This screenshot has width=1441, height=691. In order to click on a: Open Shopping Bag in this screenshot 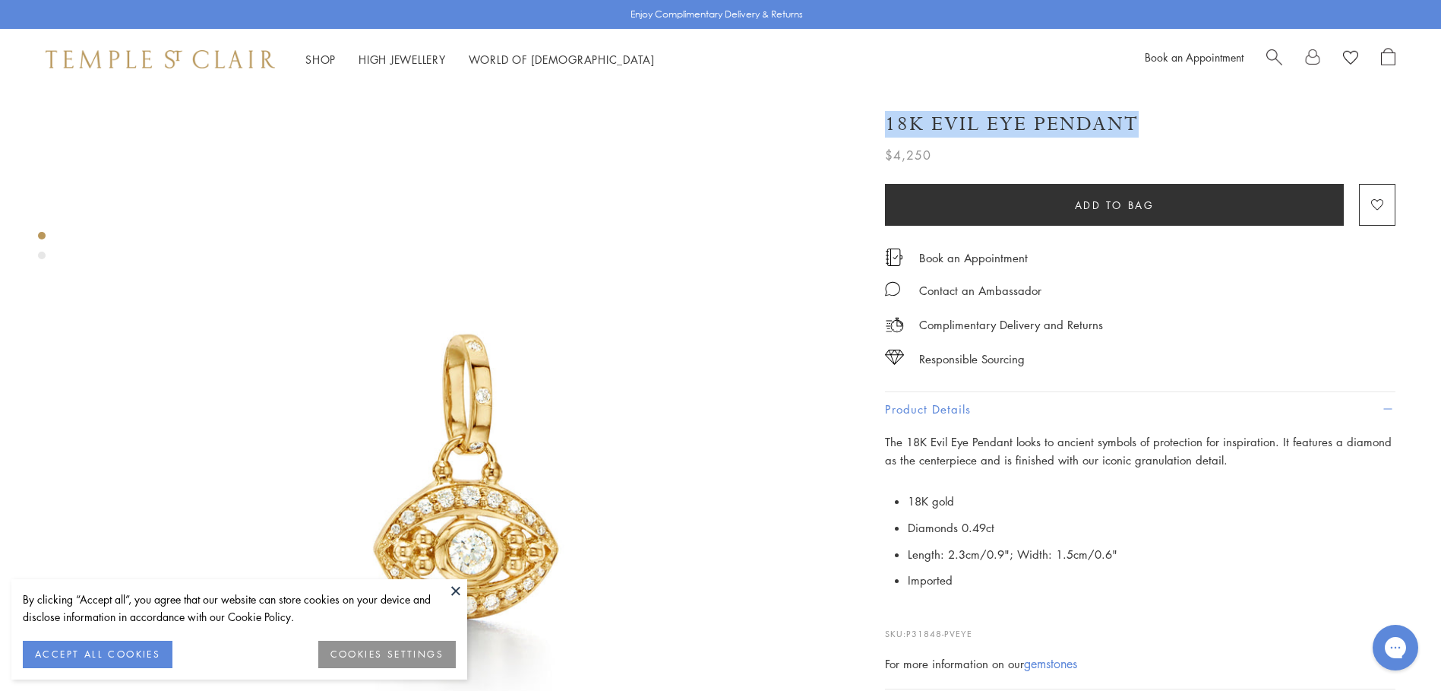, I will do `click(1388, 59)`.